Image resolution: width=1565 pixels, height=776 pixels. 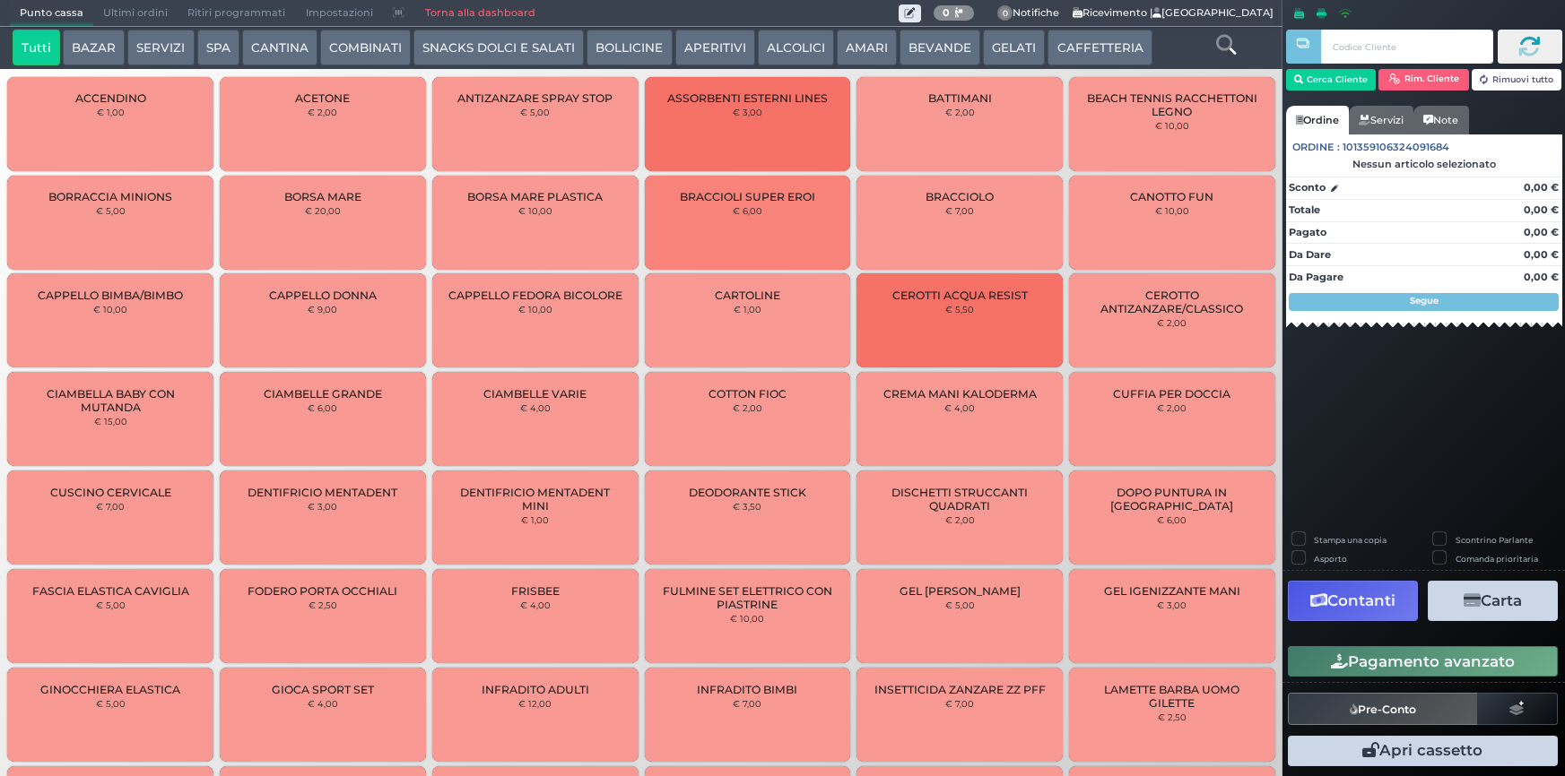 I want to click on label: Asporto, so click(x=1330, y=559).